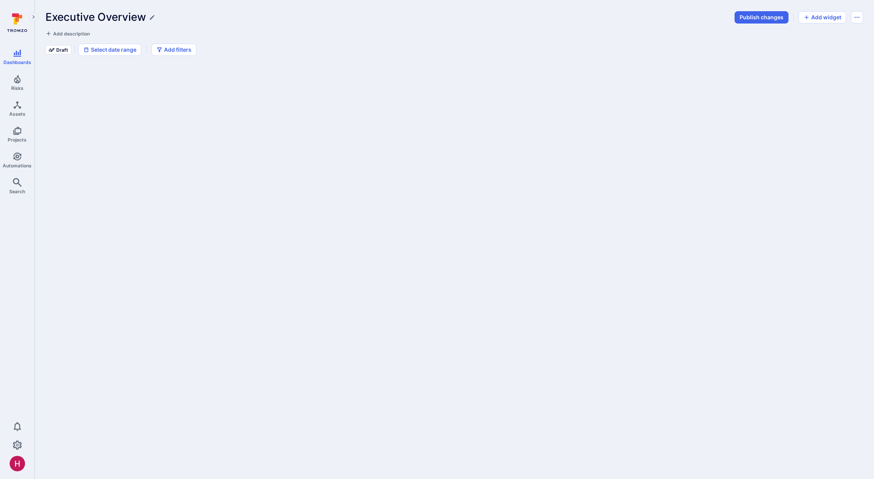 The height and width of the screenshot is (479, 874). Describe the element at coordinates (17, 62) in the screenshot. I see `span: Dashboards` at that location.